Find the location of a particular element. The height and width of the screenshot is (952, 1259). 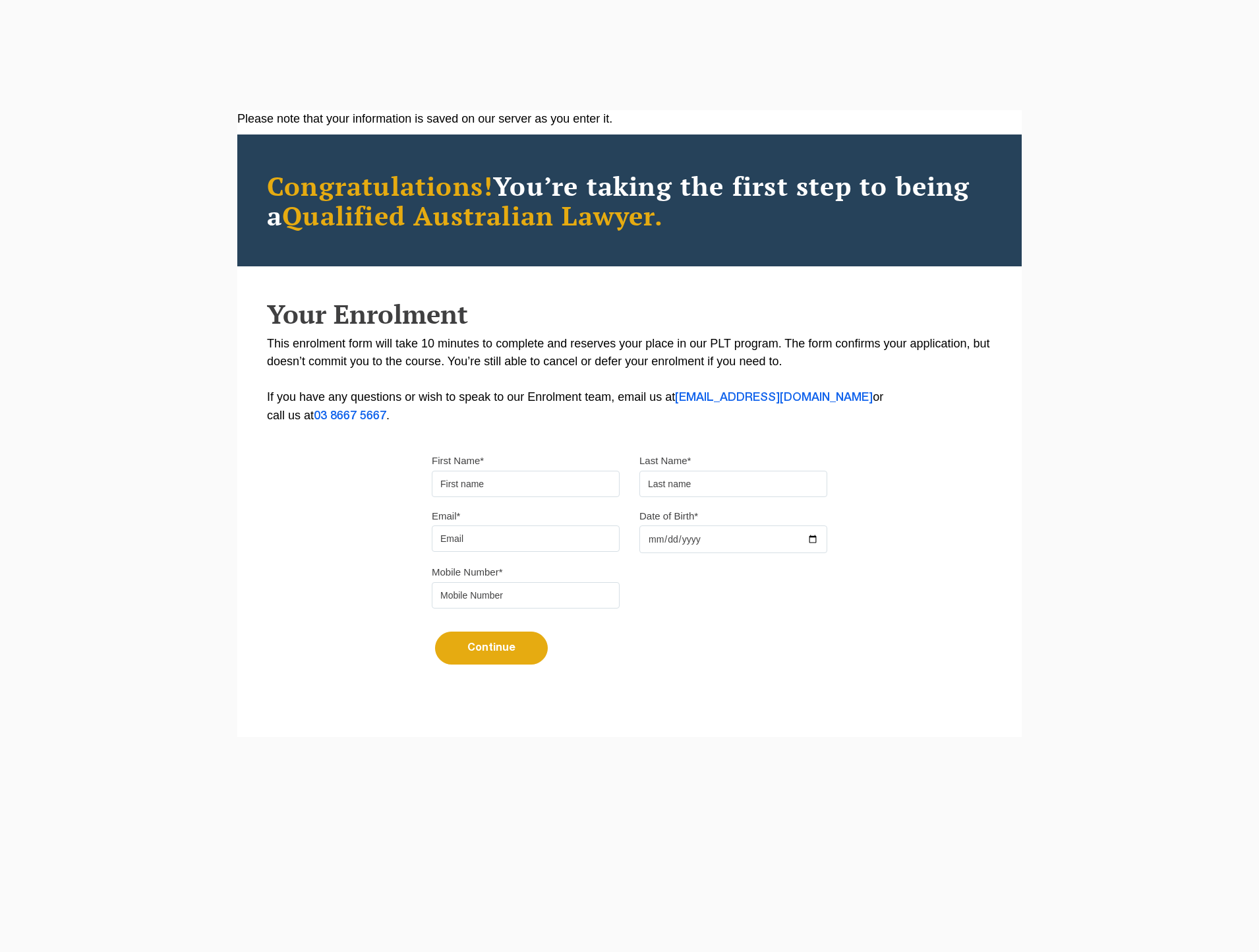

input: Mobile Number is located at coordinates (526, 595).